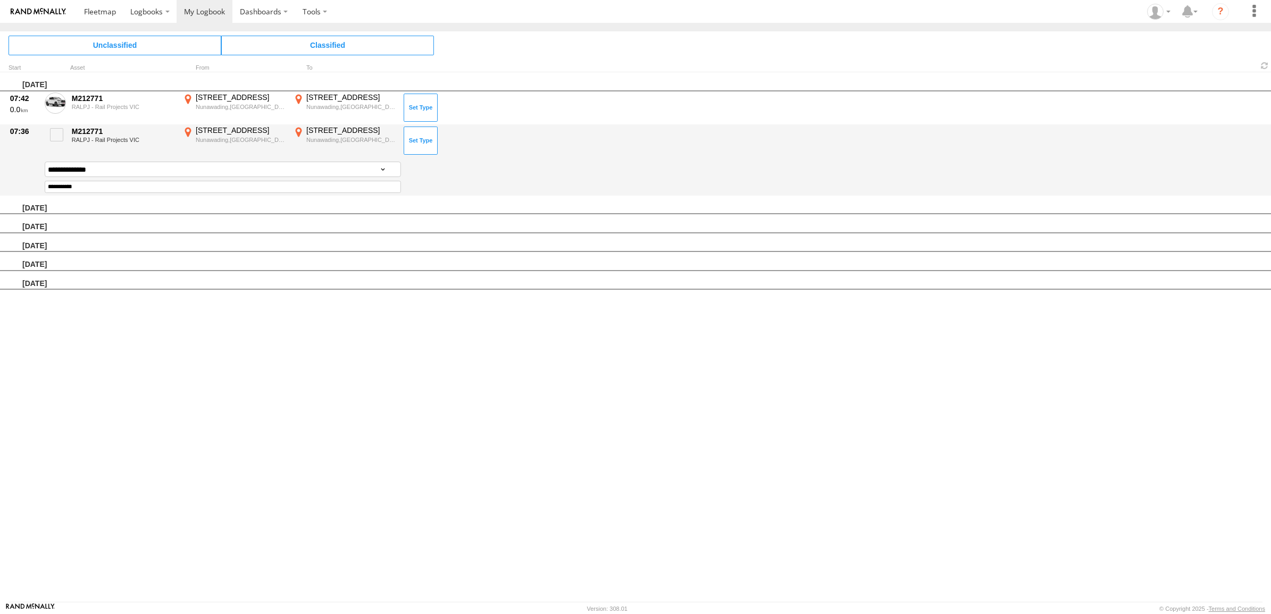 The width and height of the screenshot is (1271, 614). Describe the element at coordinates (1237, 609) in the screenshot. I see `a: Terms and Conditions` at that location.